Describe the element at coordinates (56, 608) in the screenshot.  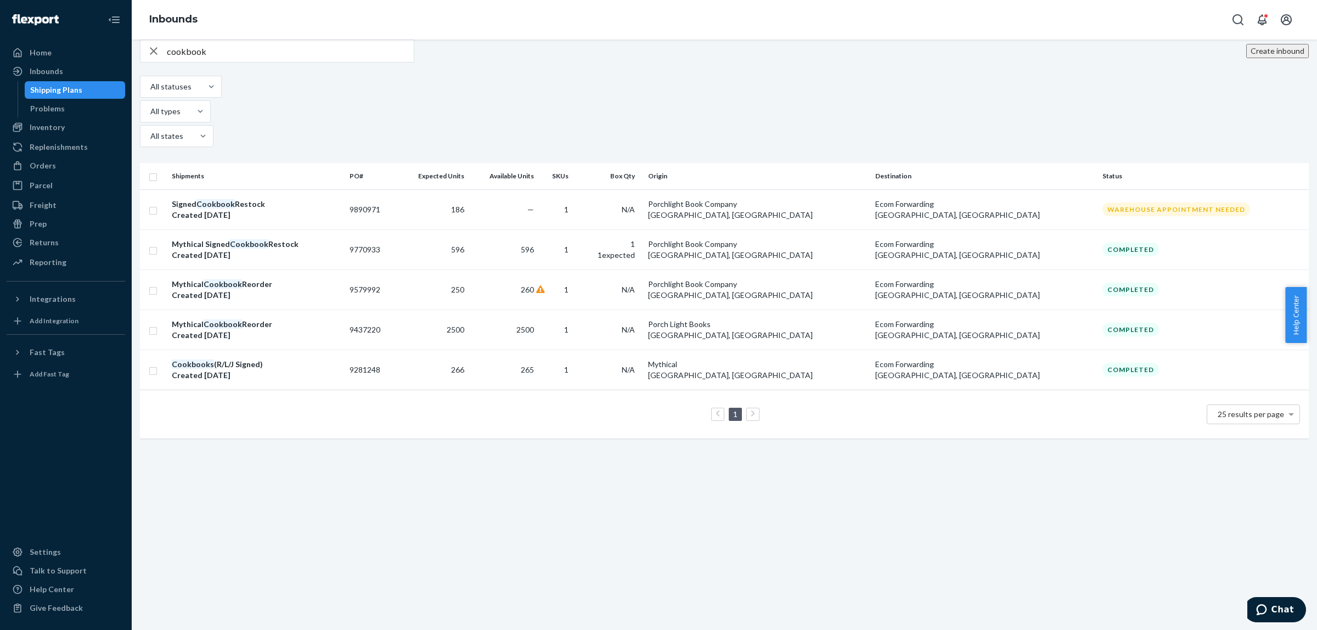
I see `div: Give Feedback` at that location.